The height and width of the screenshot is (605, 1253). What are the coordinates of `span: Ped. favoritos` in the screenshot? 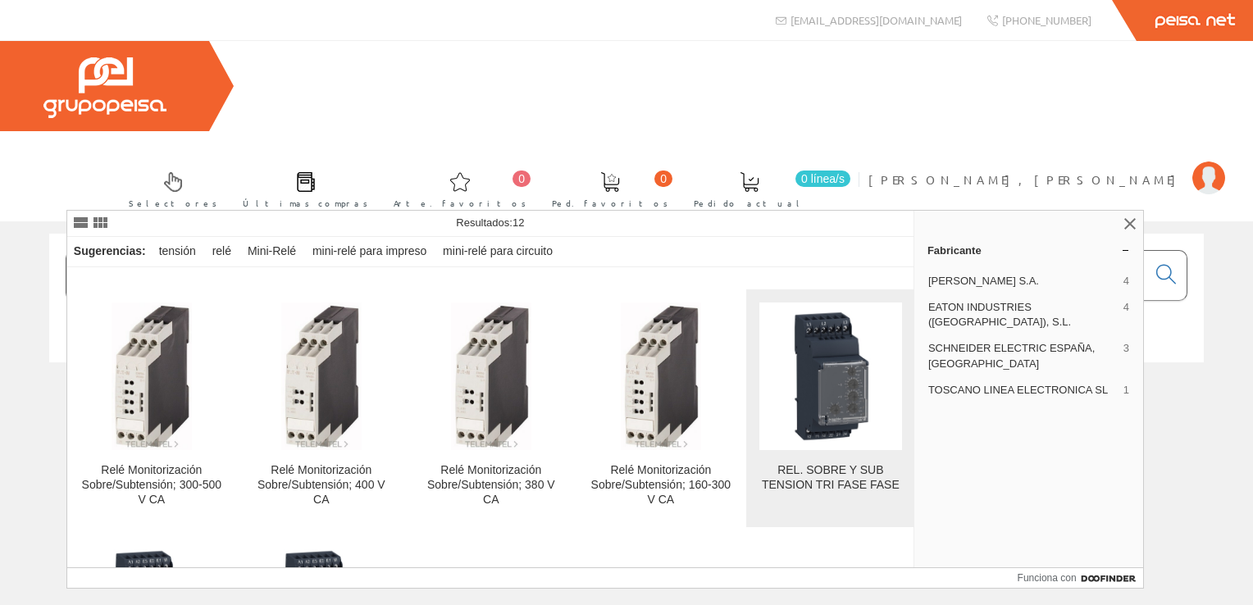 It's located at (610, 203).